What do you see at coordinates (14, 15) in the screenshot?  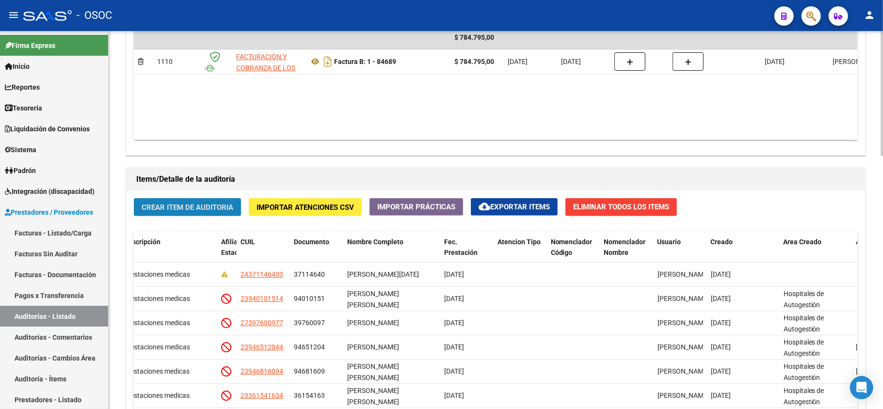 I see `mat-icon: menu` at bounding box center [14, 15].